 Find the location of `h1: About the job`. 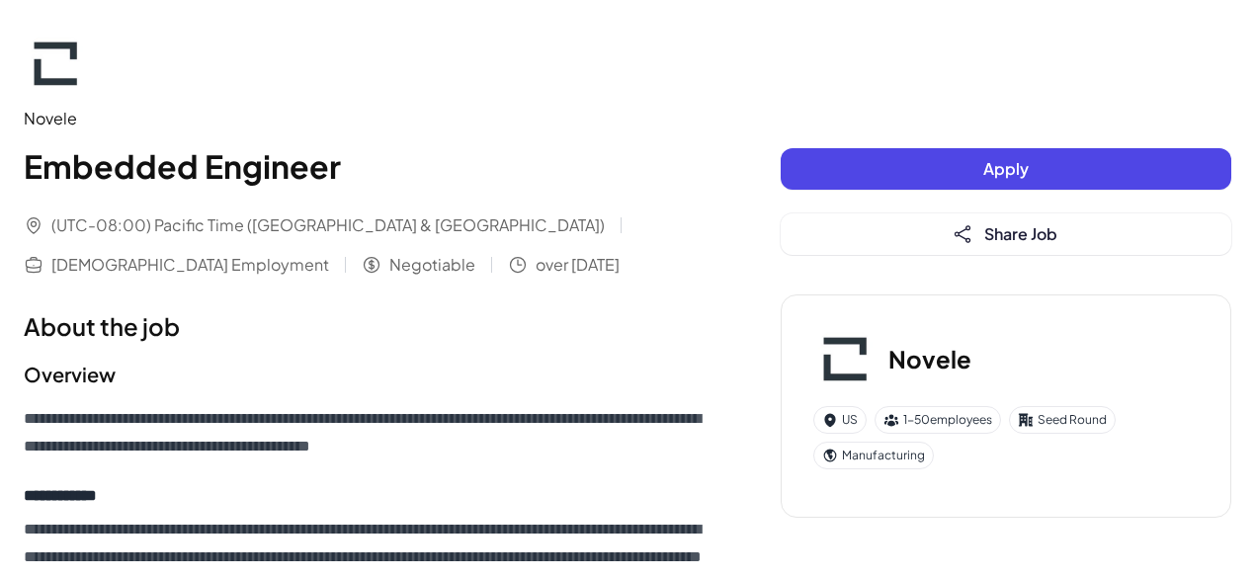

h1: About the job is located at coordinates (363, 326).